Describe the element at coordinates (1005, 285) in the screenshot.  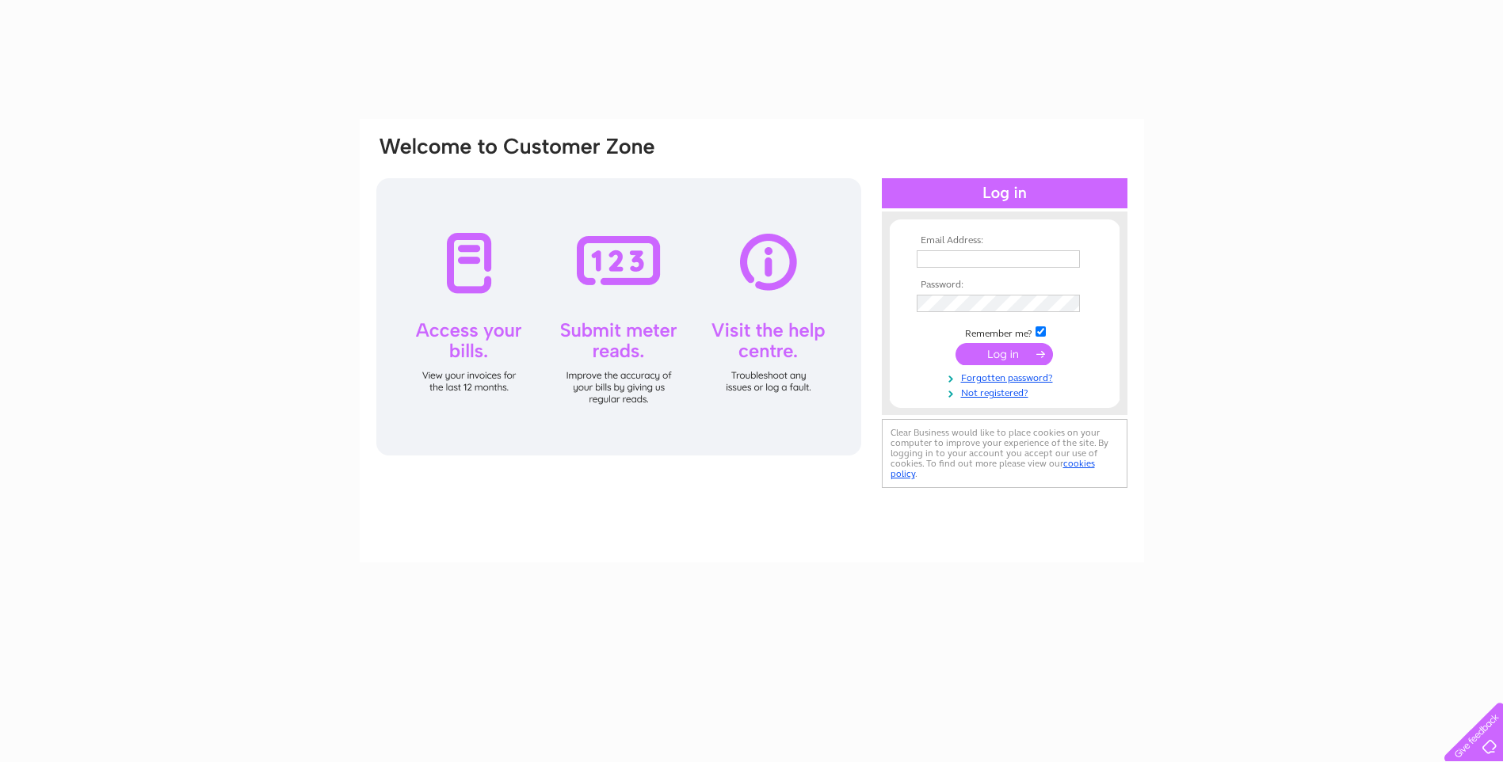
I see `th: Password:` at that location.